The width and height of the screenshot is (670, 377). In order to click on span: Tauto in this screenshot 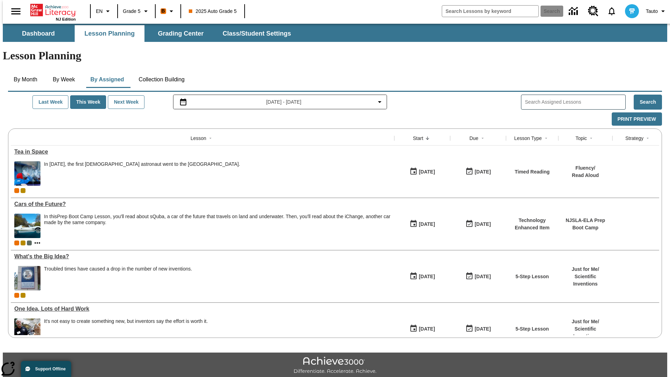, I will do `click(652, 11)`.